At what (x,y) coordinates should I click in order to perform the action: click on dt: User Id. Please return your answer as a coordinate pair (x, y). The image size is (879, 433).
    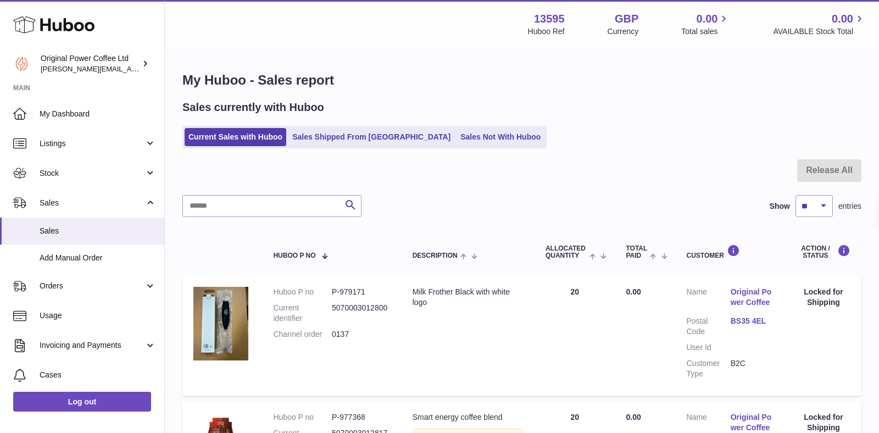
    Looking at the image, I should click on (708, 347).